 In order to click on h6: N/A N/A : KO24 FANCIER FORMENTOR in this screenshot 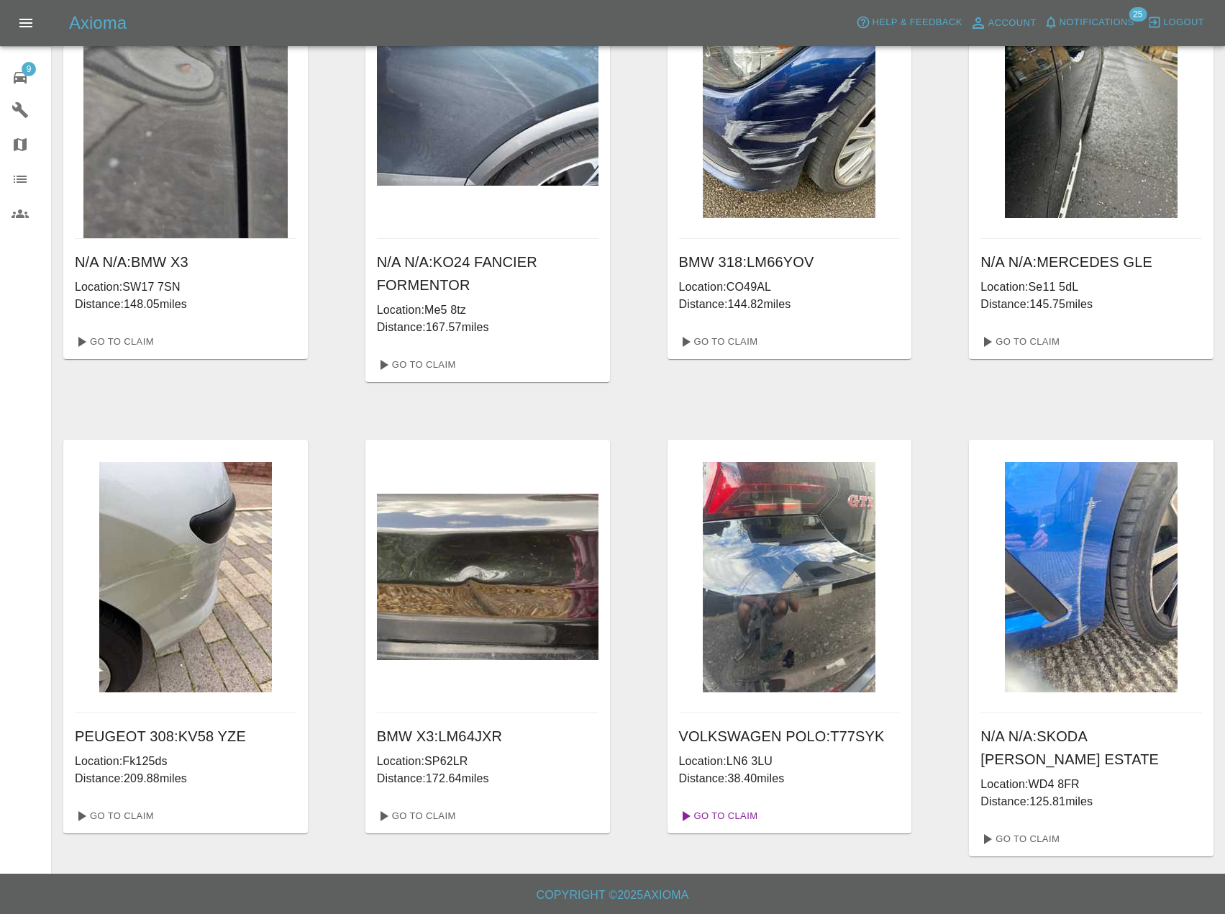, I will do `click(488, 273)`.